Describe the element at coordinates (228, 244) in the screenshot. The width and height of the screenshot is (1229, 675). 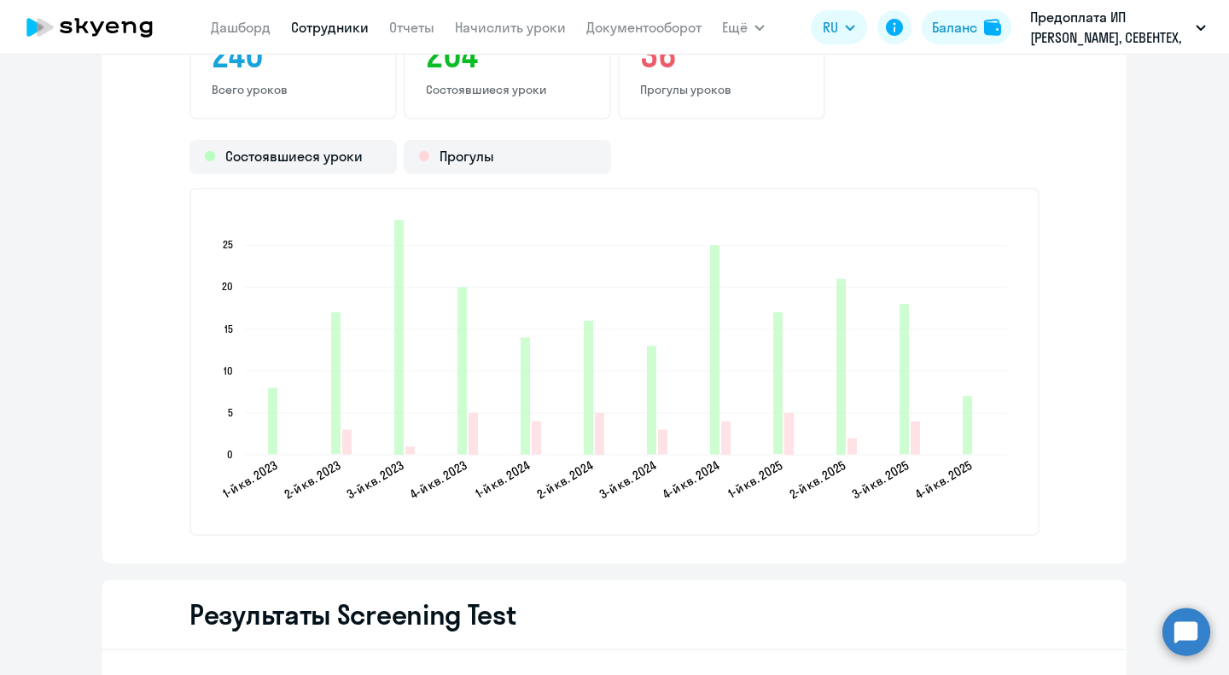
I see `text: 25` at that location.